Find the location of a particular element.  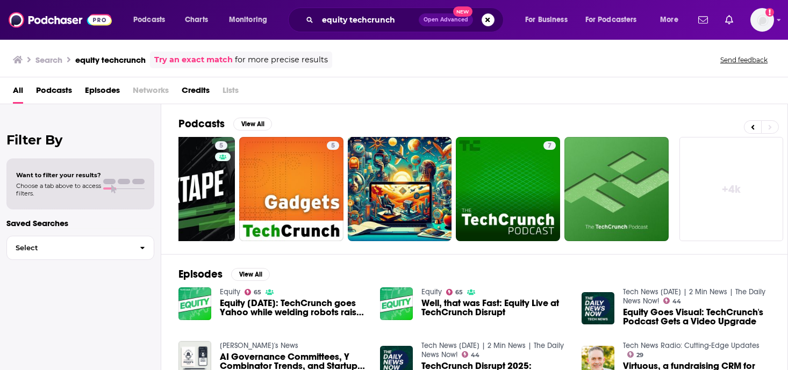

span: for more precise results is located at coordinates (281, 60).